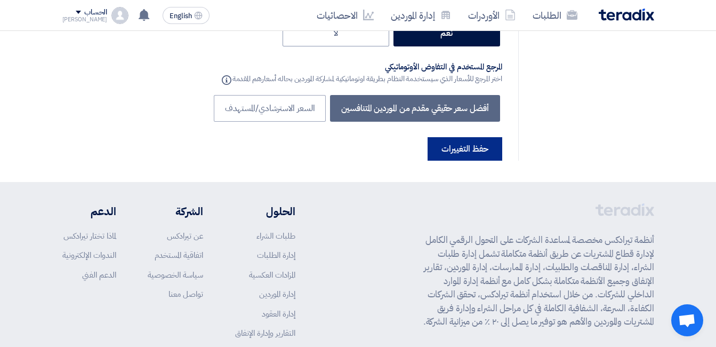 The width and height of the screenshot is (716, 347). What do you see at coordinates (415, 108) in the screenshot?
I see `label: أفضل سعر حقيقي مقدم من الموردين المتنافسين` at bounding box center [415, 108].